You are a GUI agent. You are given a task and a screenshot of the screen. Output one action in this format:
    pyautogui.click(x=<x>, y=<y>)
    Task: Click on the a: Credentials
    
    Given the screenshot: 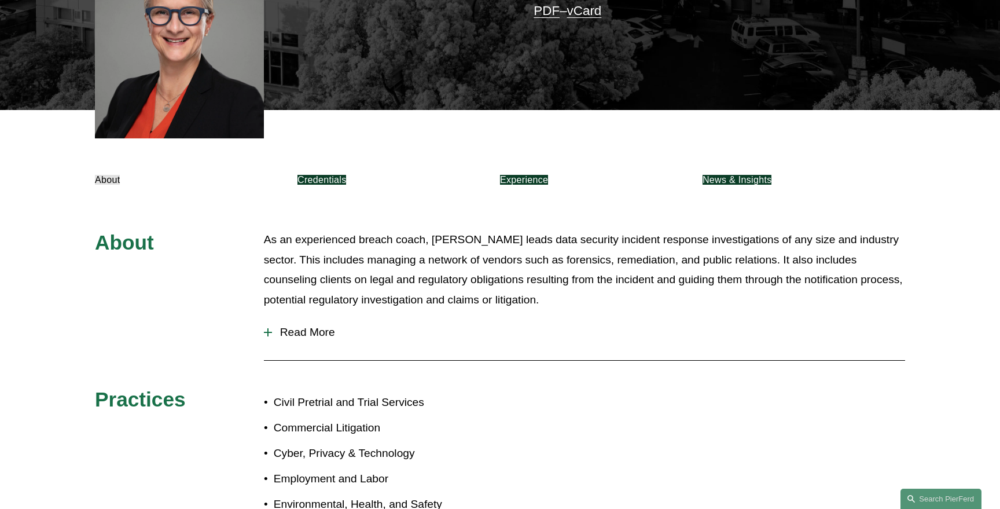 What is the action you would take?
    pyautogui.click(x=322, y=179)
    